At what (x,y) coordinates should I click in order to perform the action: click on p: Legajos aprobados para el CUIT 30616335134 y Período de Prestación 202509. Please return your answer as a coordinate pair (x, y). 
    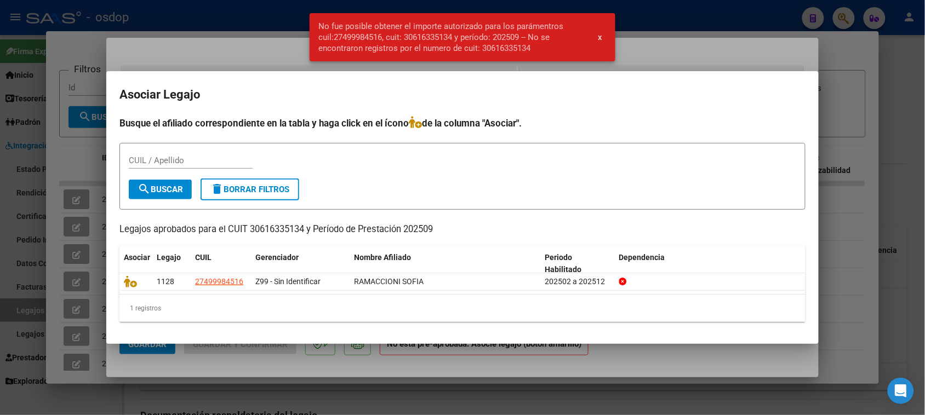
    Looking at the image, I should click on (463, 230).